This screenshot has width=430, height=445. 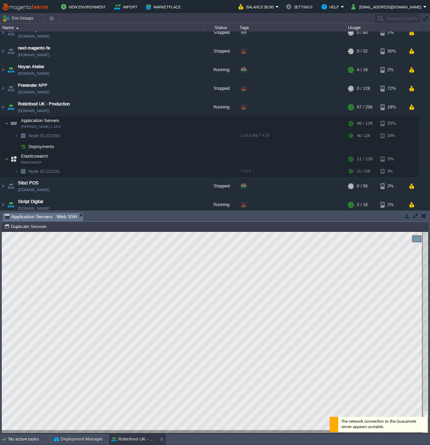 What do you see at coordinates (31, 67) in the screenshot?
I see `span: Noyan Atelier` at bounding box center [31, 67].